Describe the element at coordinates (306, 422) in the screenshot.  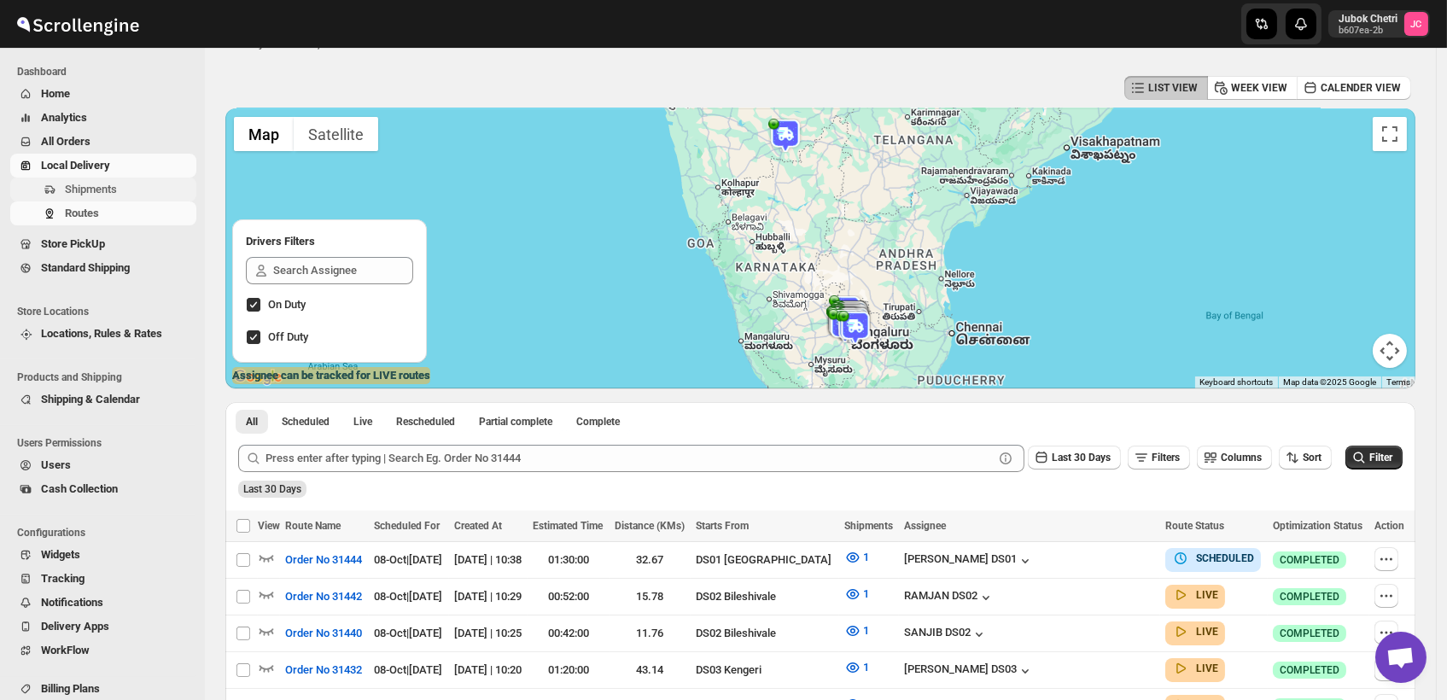
I see `span: Scheduled` at that location.